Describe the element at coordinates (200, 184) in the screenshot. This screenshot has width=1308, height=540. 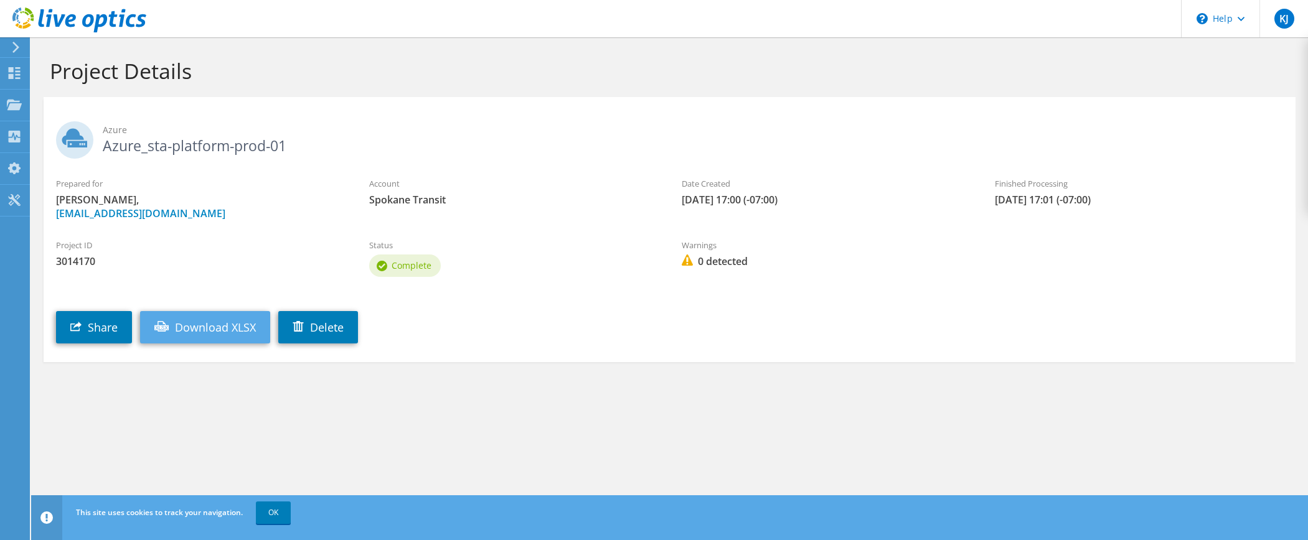
I see `label: Prepared for` at that location.